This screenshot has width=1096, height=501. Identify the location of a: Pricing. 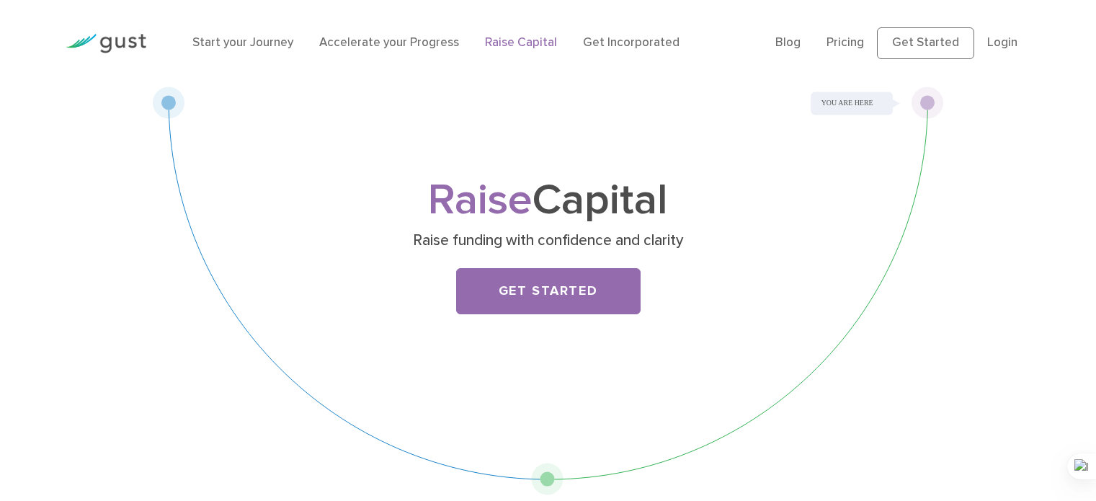
(845, 43).